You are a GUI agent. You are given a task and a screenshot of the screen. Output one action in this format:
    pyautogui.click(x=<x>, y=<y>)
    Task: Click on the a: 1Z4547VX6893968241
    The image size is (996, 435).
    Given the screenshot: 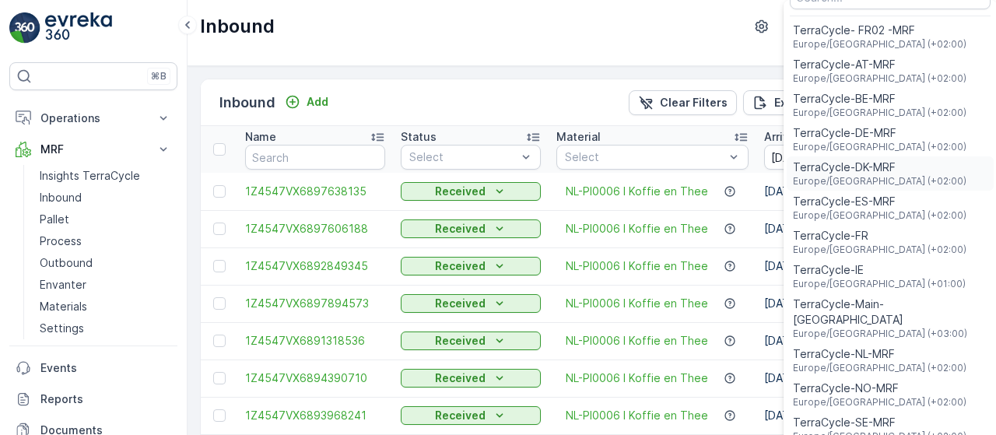 What is the action you would take?
    pyautogui.click(x=315, y=416)
    